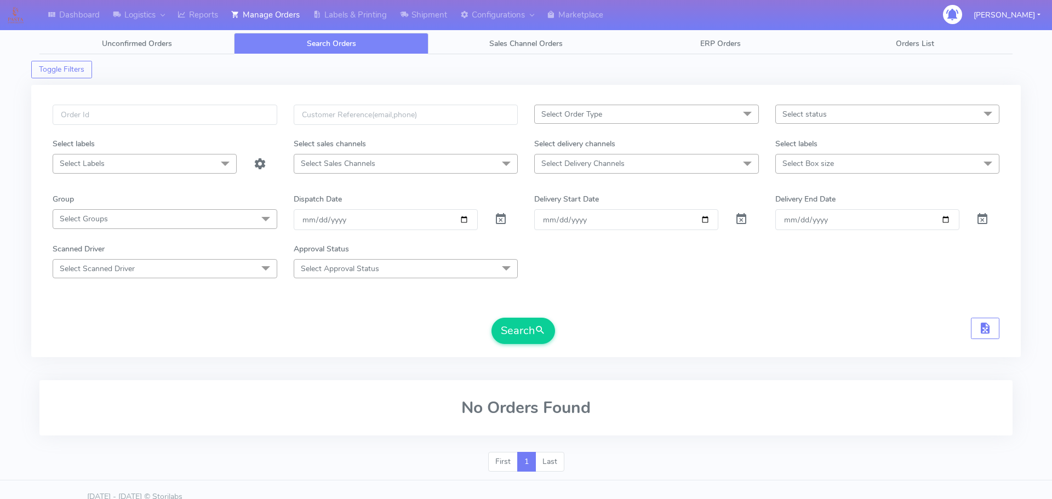 The height and width of the screenshot is (499, 1052). I want to click on label: Group, so click(63, 199).